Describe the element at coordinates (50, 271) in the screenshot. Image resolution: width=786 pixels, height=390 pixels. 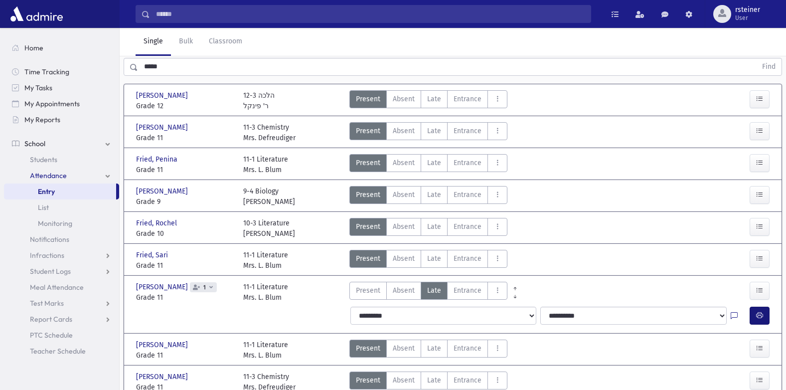
I see `span: Student Logs` at that location.